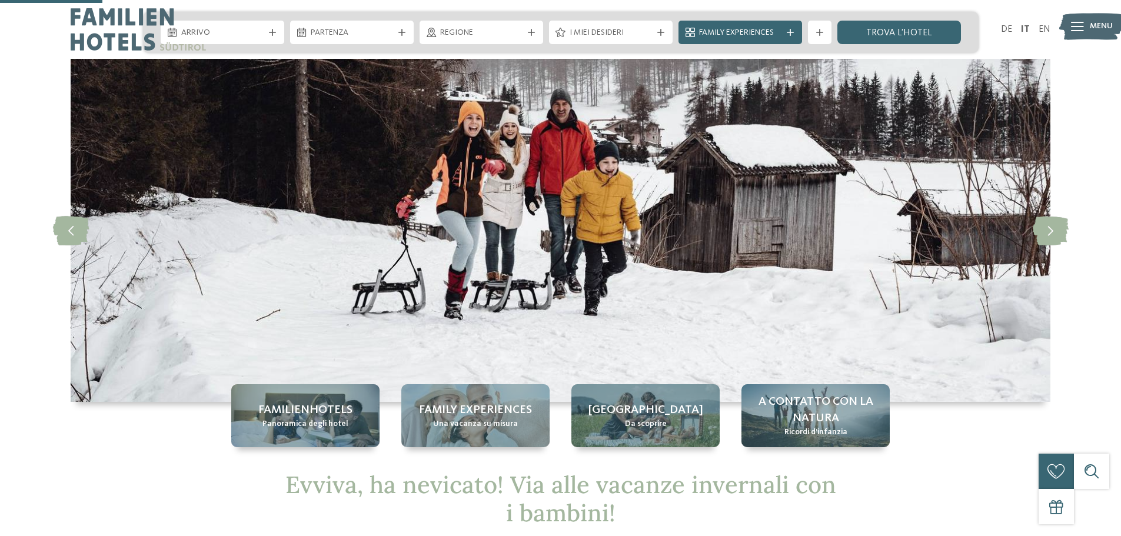 This screenshot has height=536, width=1121. Describe the element at coordinates (1045, 29) in the screenshot. I see `a: EN` at that location.